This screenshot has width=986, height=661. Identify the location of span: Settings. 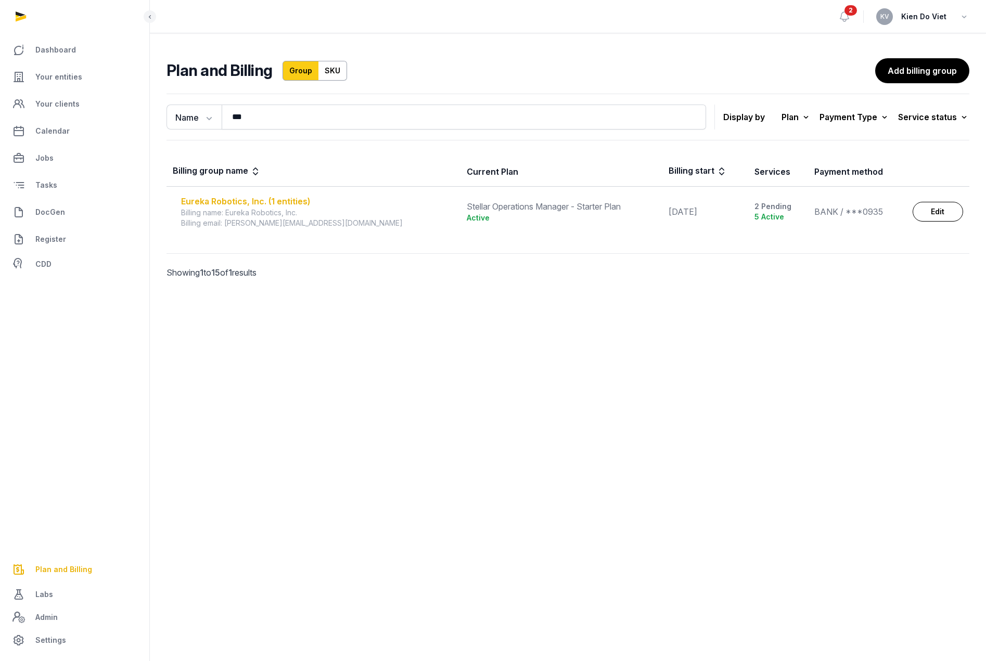
(50, 640).